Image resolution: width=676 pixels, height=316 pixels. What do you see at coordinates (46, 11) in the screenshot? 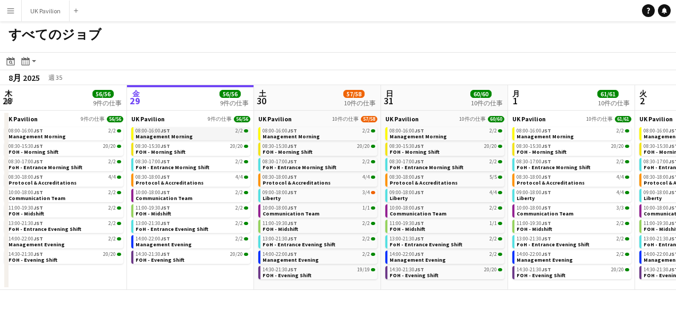
I see `button: UK Pavilion` at bounding box center [46, 11].